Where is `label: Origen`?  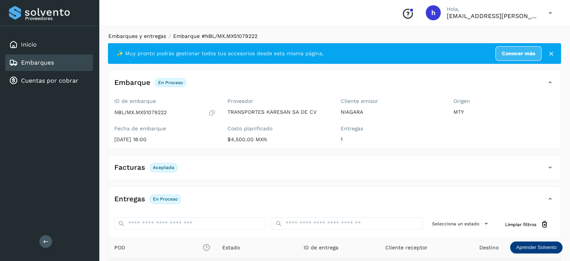
label: Origen is located at coordinates (504, 101).